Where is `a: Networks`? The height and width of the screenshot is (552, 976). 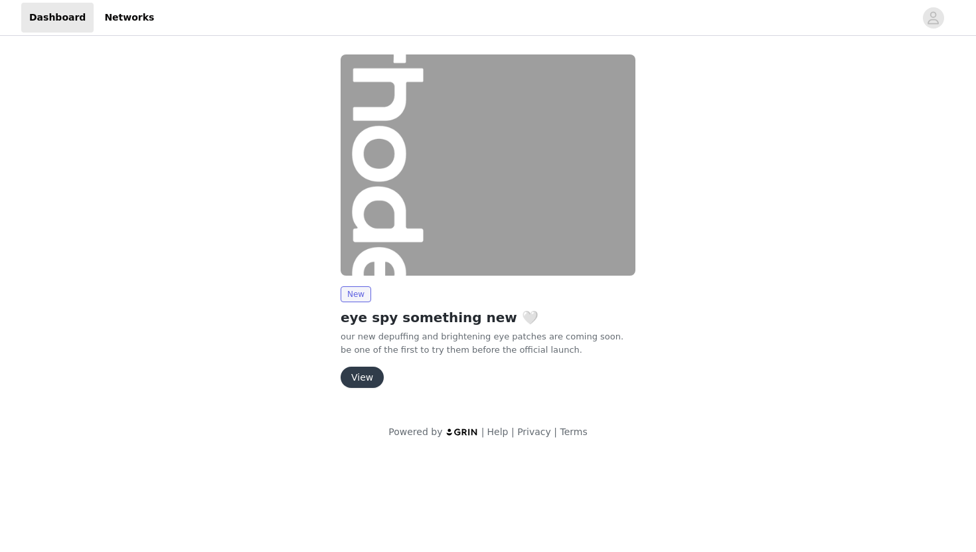
a: Networks is located at coordinates (129, 17).